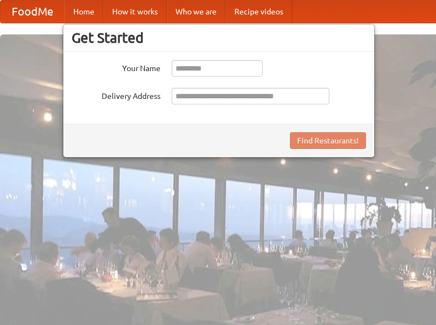  Describe the element at coordinates (32, 12) in the screenshot. I see `a: FoodMe` at that location.